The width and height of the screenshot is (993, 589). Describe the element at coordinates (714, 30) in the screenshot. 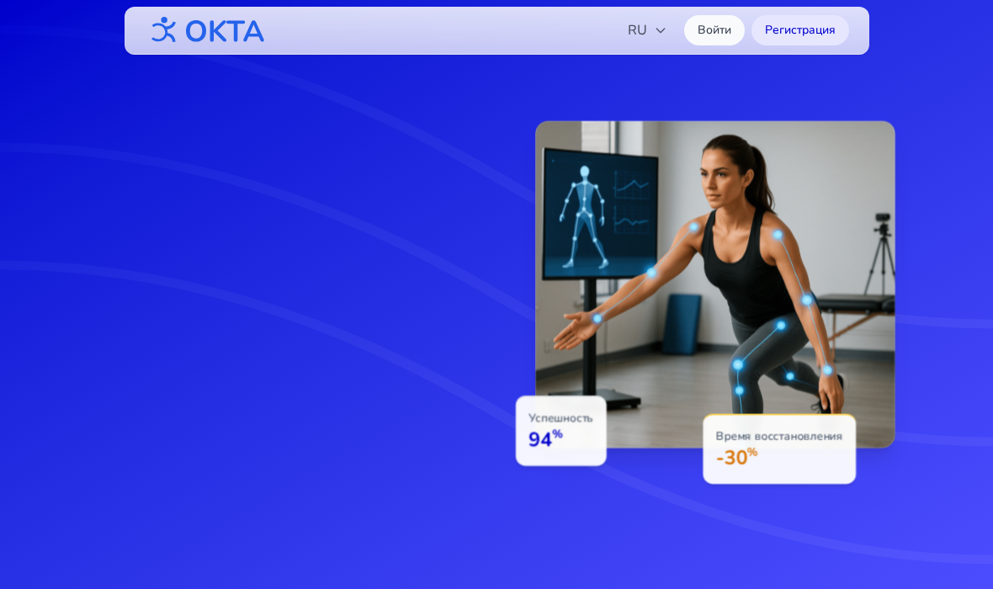

I see `a: Войти` at that location.